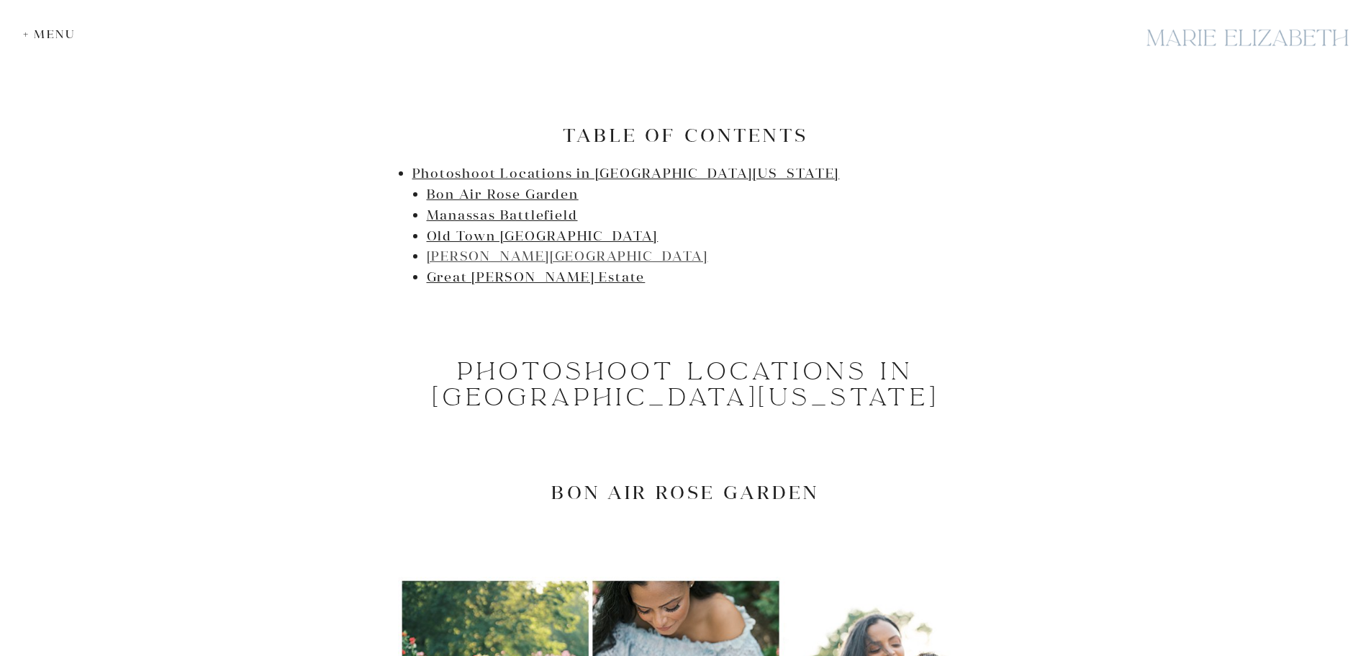  What do you see at coordinates (53, 34) in the screenshot?
I see `div: + Menu` at bounding box center [53, 34].